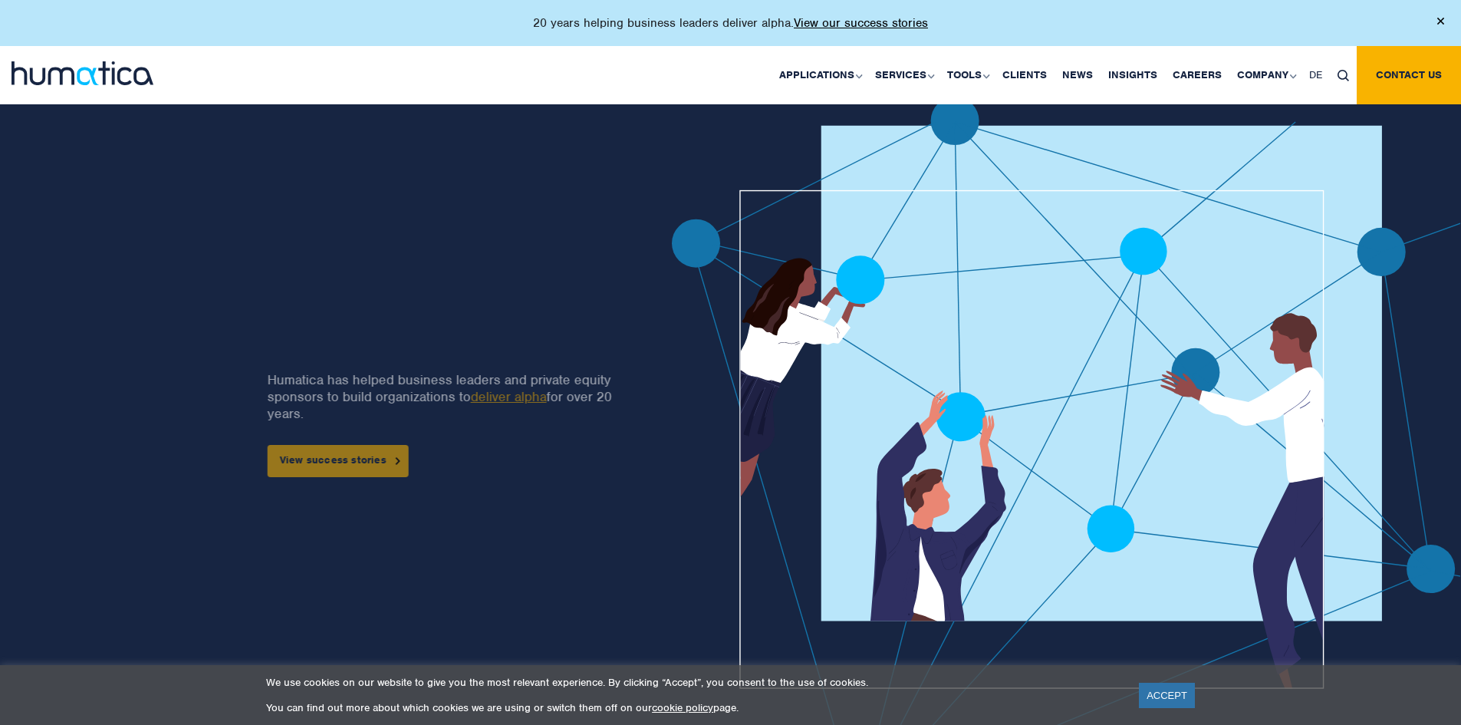 The height and width of the screenshot is (725, 1461). I want to click on a: Company, so click(1266, 75).